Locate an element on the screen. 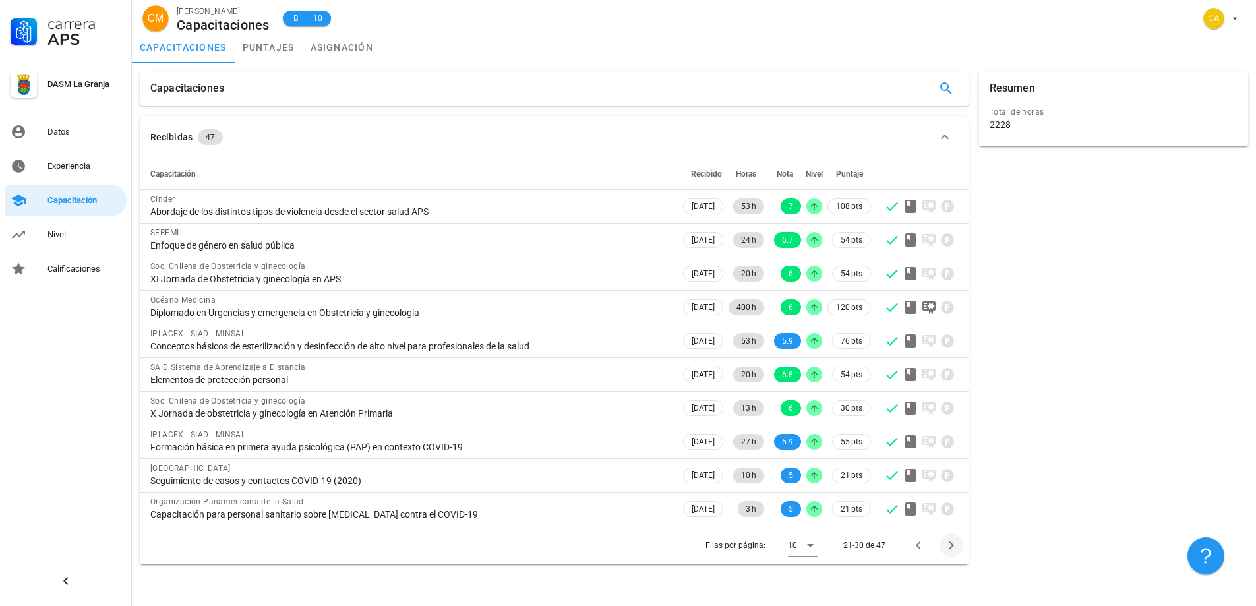 The height and width of the screenshot is (606, 1256). a: Datos is located at coordinates (66, 132).